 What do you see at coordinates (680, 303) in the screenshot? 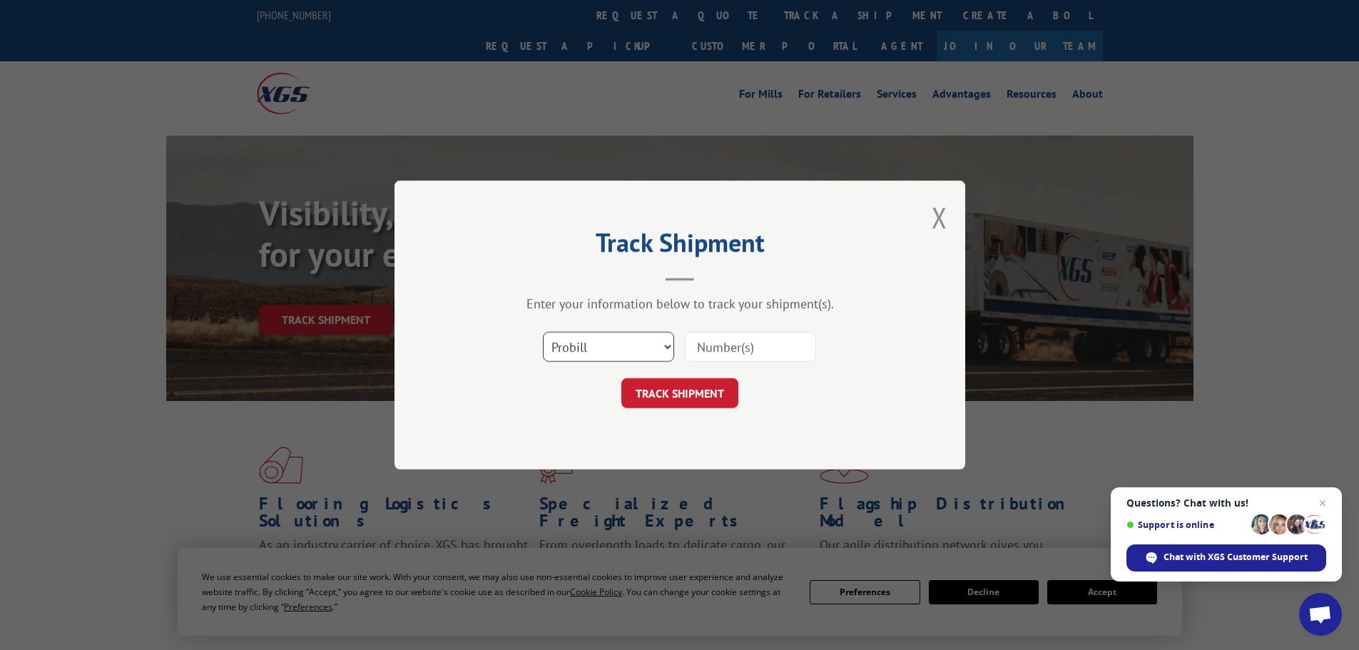
I see `div: Enter your information below to track your shipment(s).` at bounding box center [680, 303].